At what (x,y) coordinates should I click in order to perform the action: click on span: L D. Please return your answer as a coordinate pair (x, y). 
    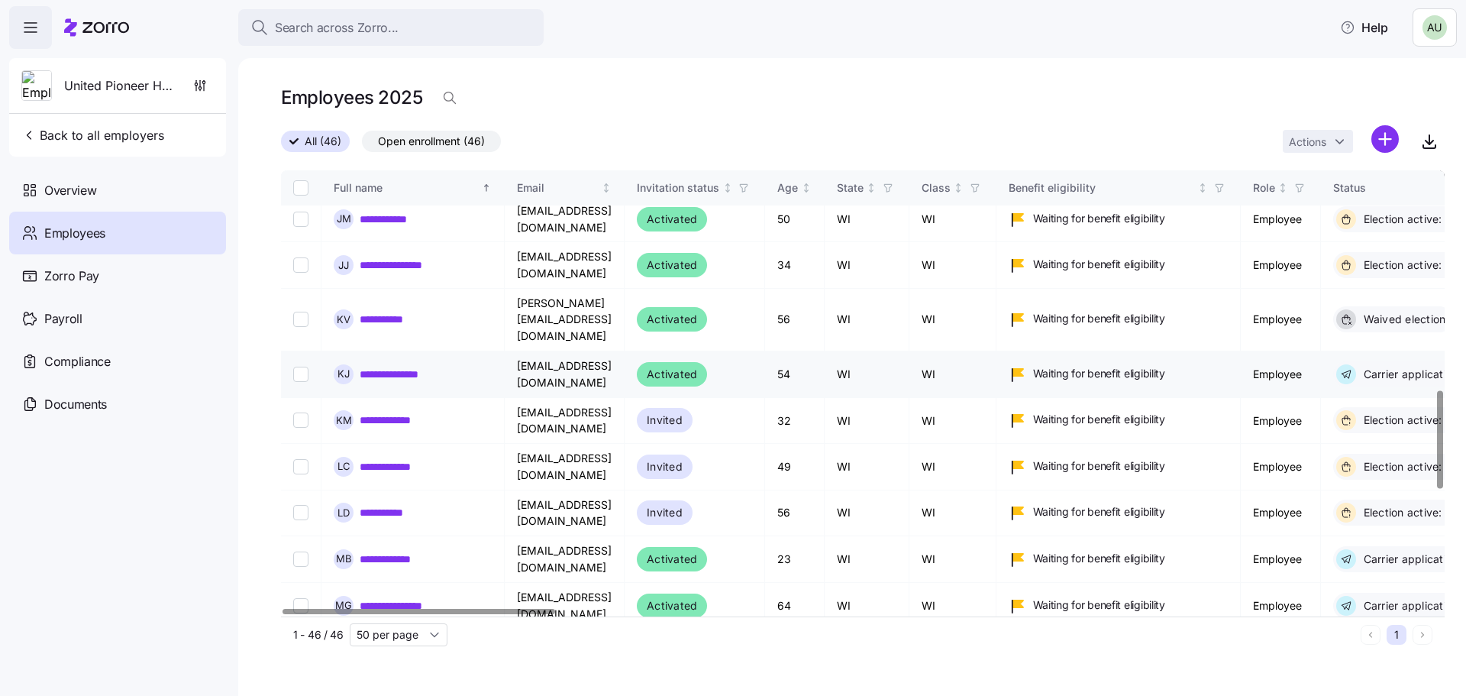
    Looking at the image, I should click on (344, 512).